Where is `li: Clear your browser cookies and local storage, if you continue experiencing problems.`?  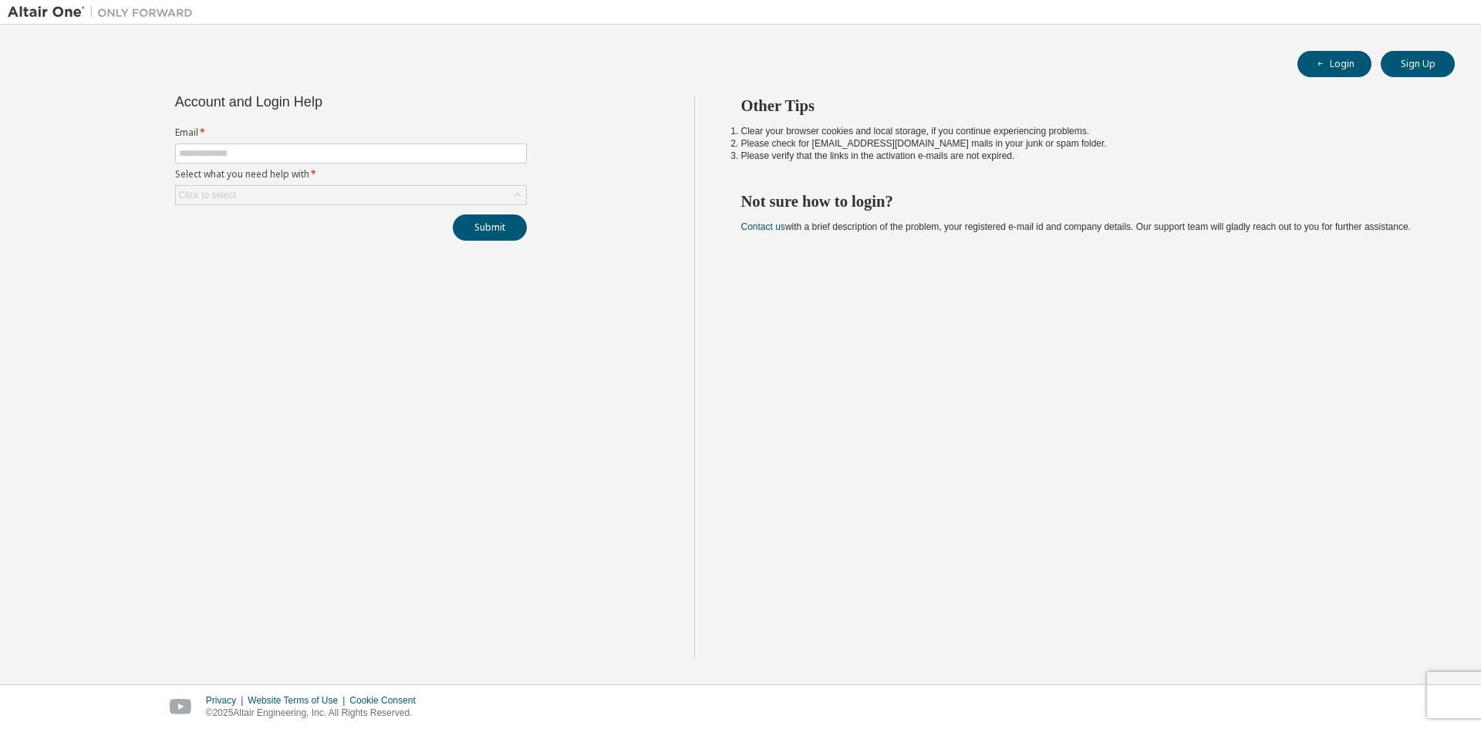 li: Clear your browser cookies and local storage, if you continue experiencing problems. is located at coordinates (1085, 131).